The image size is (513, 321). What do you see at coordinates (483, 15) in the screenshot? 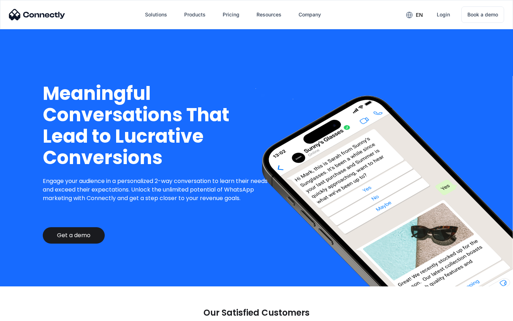
I see `a: Book a demo` at bounding box center [483, 15].